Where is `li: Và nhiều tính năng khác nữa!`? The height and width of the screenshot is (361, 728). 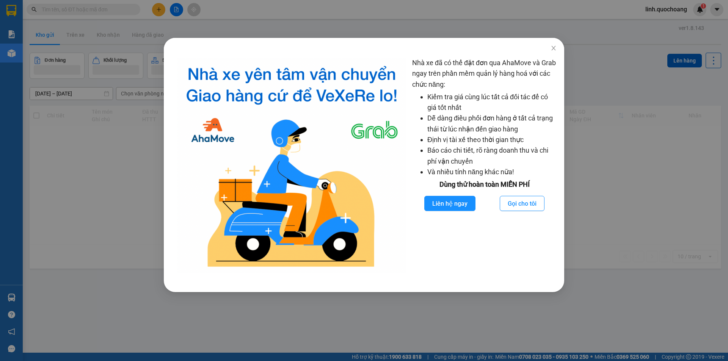
li: Và nhiều tính năng khác nữa! is located at coordinates (492, 172).